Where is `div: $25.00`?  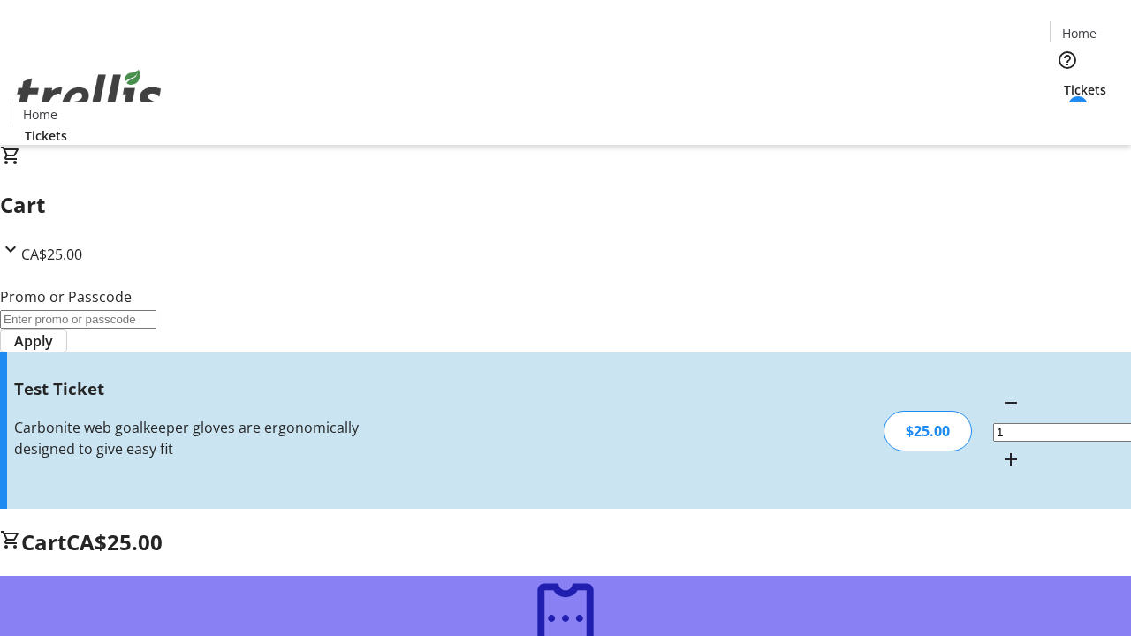
div: $25.00 is located at coordinates (928, 431).